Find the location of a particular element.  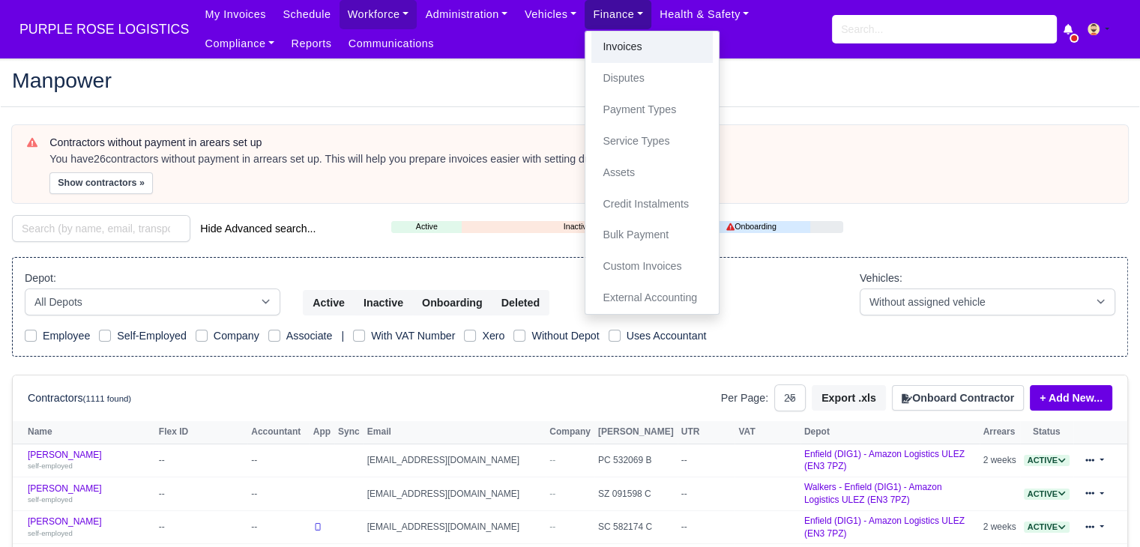

a: Credit Instalments is located at coordinates (652, 205).